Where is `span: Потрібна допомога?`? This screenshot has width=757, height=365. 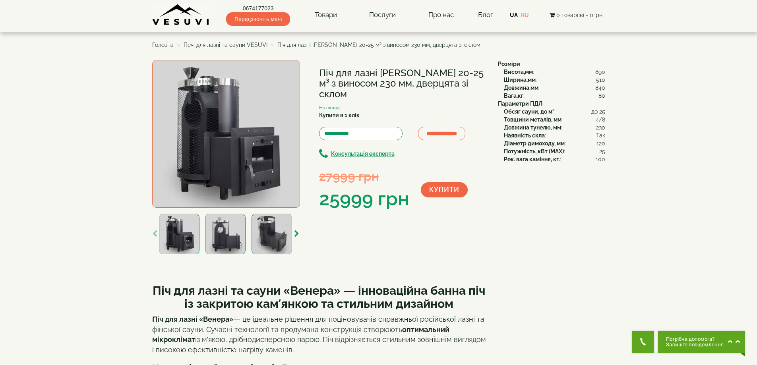
span: Потрібна допомога? is located at coordinates (695, 339).